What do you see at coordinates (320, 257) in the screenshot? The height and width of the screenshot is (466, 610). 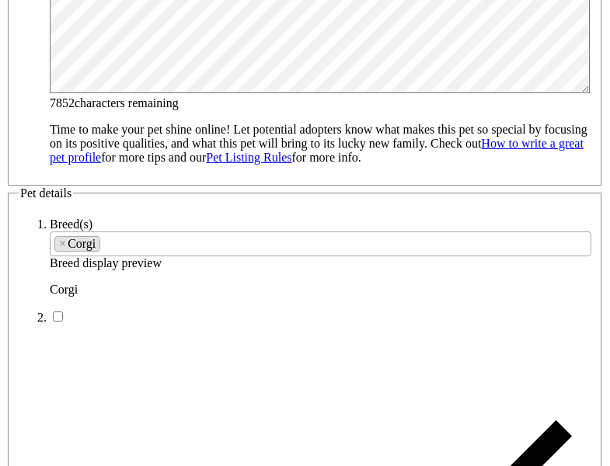 I see `li: Breed display preview` at bounding box center [320, 257].